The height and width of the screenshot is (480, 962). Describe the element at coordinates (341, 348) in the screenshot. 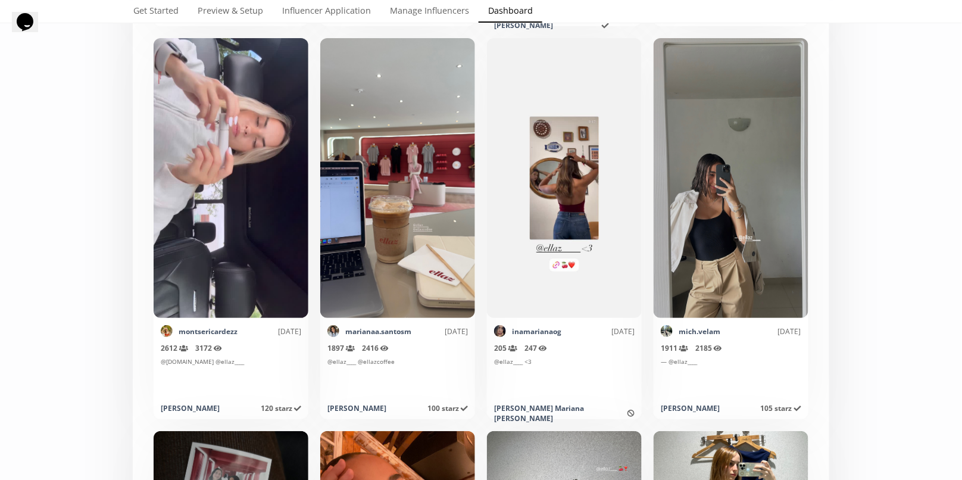

I see `span: 1897` at that location.